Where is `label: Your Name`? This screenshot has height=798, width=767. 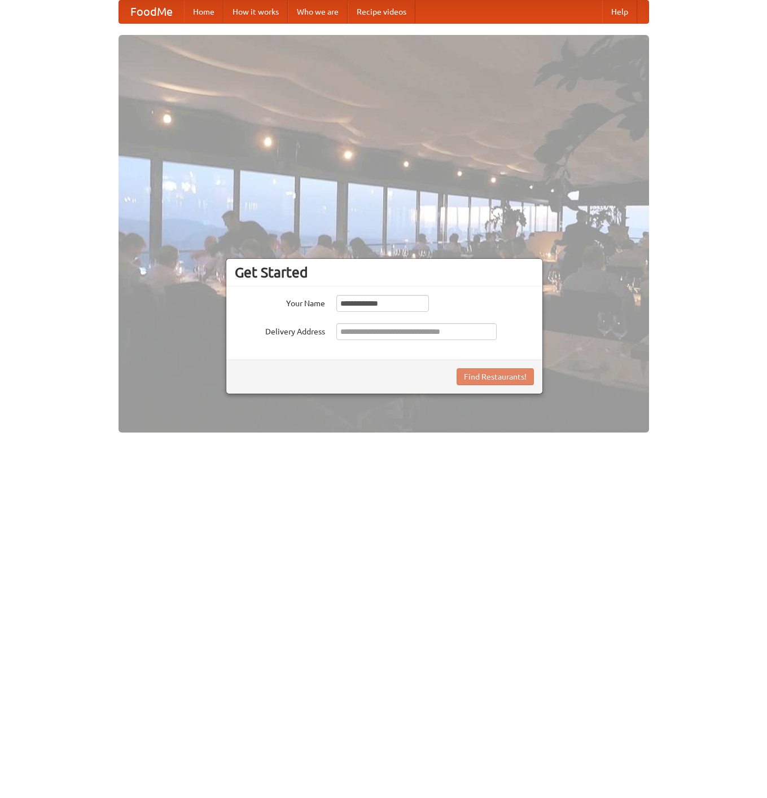
label: Your Name is located at coordinates (280, 302).